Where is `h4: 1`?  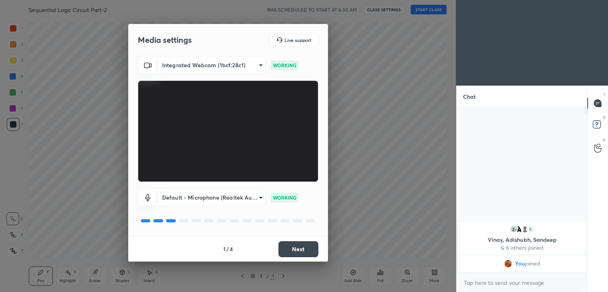 h4: 1 is located at coordinates (224, 248).